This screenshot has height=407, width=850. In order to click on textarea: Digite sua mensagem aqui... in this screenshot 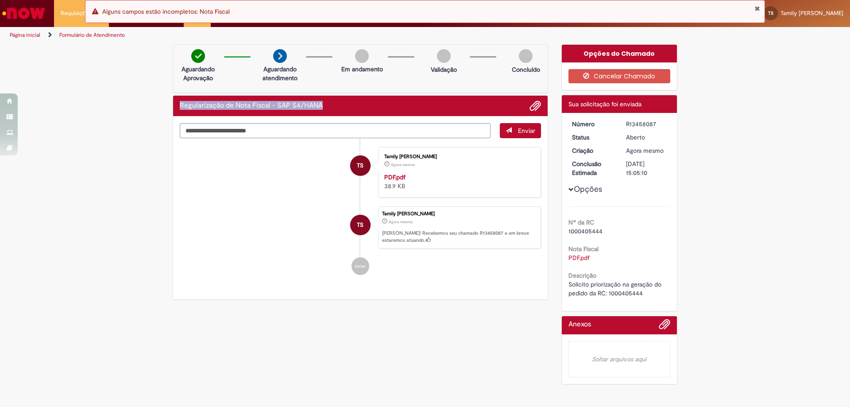, I will do `click(335, 131)`.